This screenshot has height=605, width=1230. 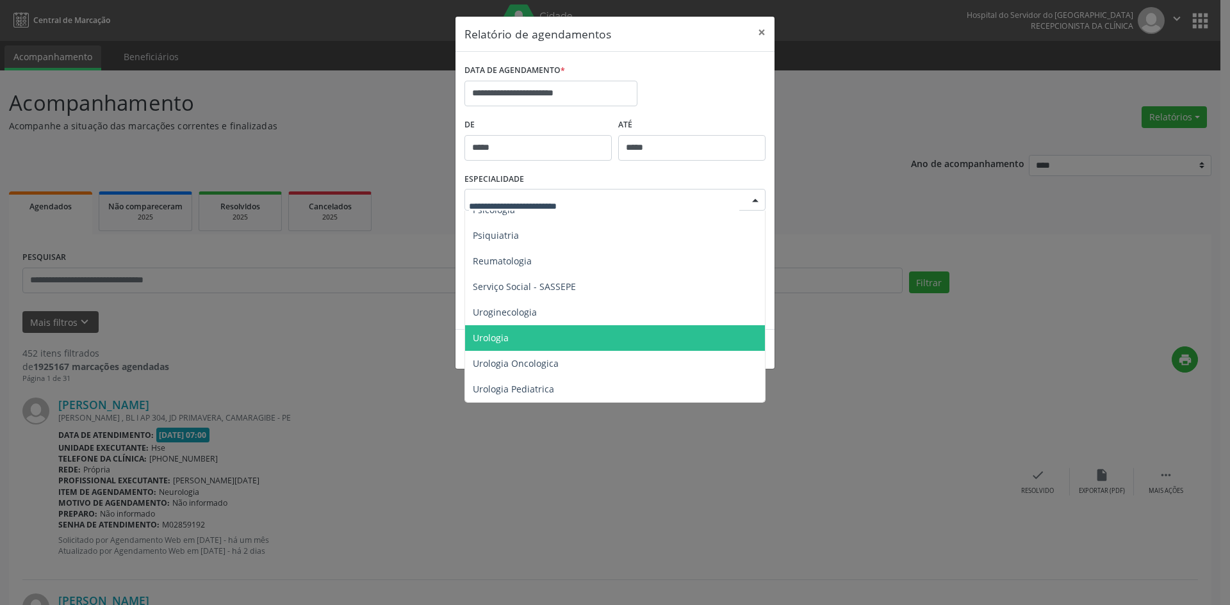 I want to click on label: ATÉ, so click(x=692, y=125).